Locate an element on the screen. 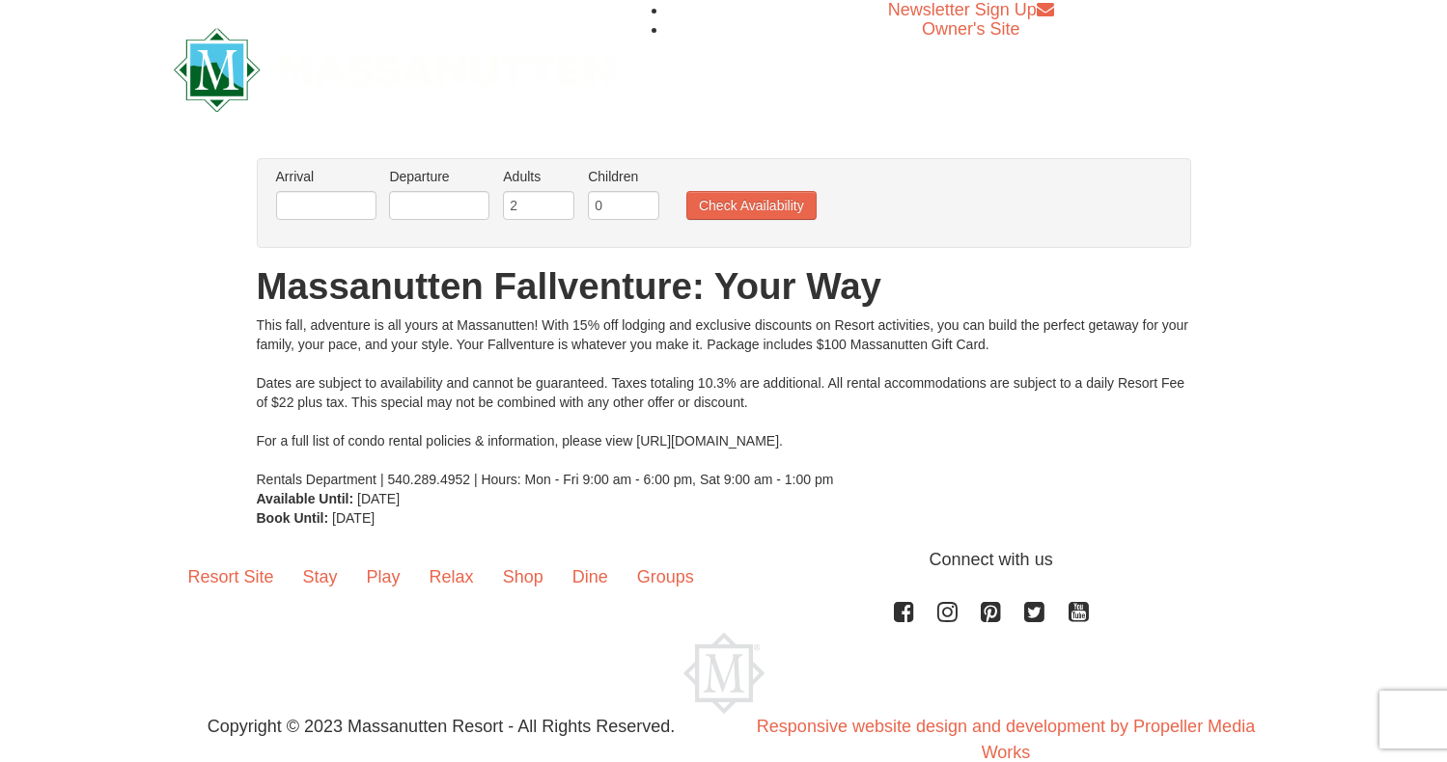 Image resolution: width=1447 pixels, height=762 pixels. label: Adults is located at coordinates (538, 177).